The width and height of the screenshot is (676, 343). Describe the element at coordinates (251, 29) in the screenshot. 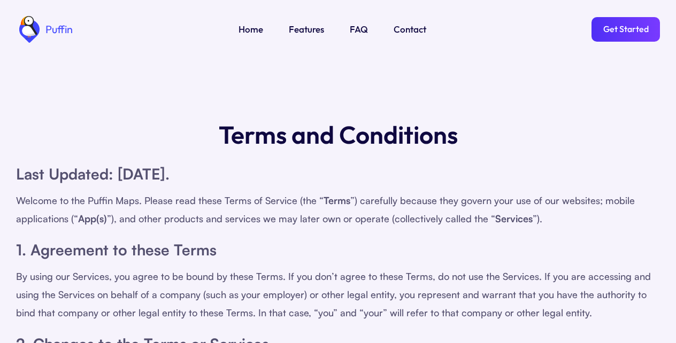

I see `a: Home` at that location.